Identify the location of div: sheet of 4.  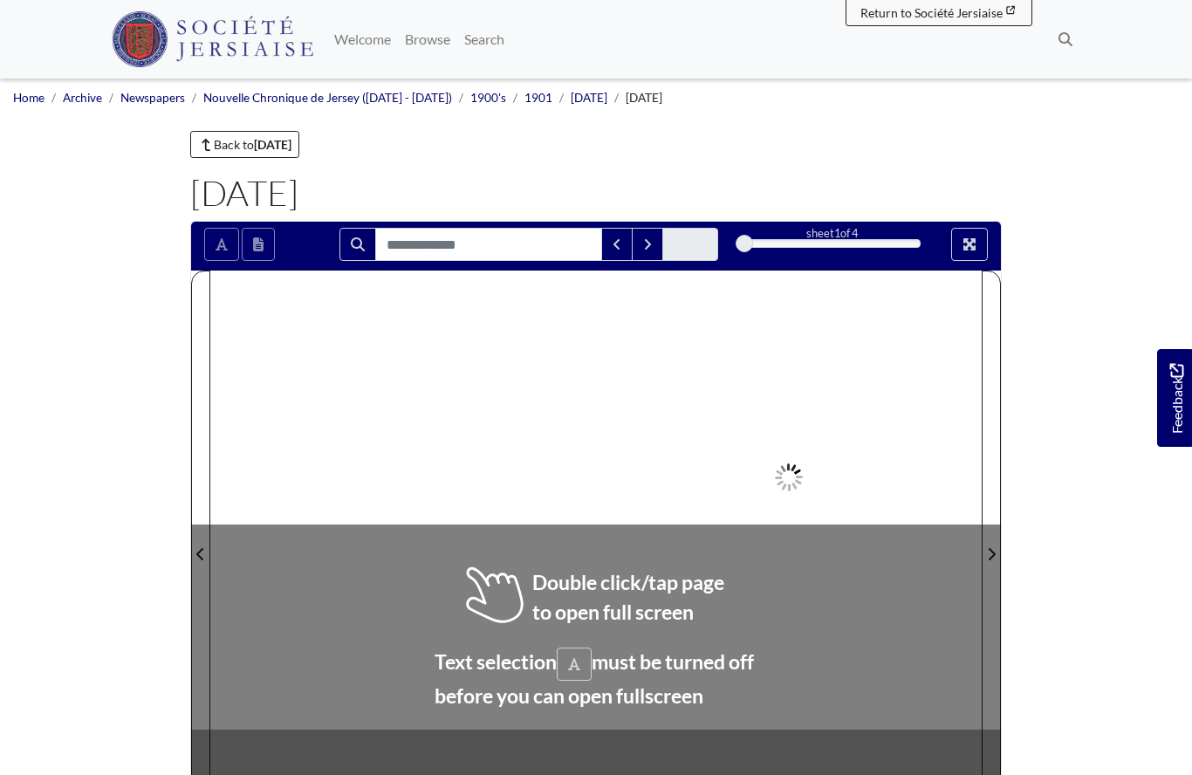
(833, 233).